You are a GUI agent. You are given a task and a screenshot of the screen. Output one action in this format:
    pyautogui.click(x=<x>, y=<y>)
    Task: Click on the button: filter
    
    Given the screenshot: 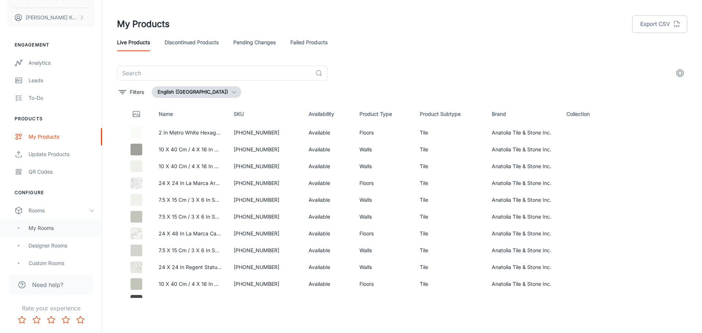 What is the action you would take?
    pyautogui.click(x=131, y=92)
    